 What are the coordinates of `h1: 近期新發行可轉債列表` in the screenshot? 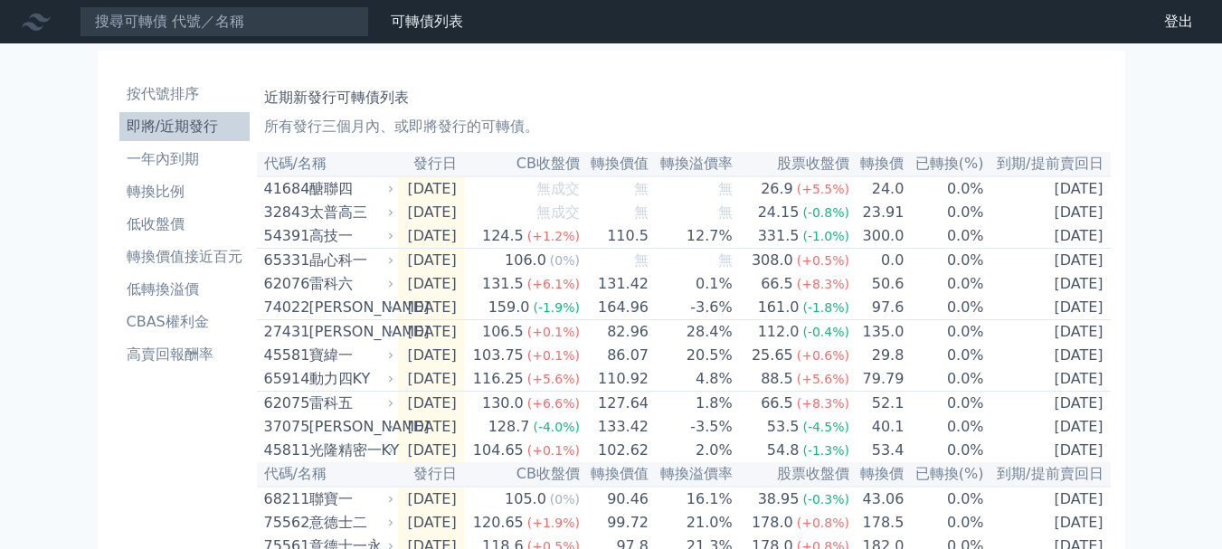 It's located at (684, 98).